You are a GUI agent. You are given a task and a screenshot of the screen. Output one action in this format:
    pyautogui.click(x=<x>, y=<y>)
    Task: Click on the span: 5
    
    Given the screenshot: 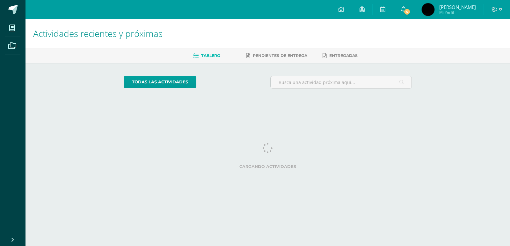 What is the action you would take?
    pyautogui.click(x=407, y=12)
    